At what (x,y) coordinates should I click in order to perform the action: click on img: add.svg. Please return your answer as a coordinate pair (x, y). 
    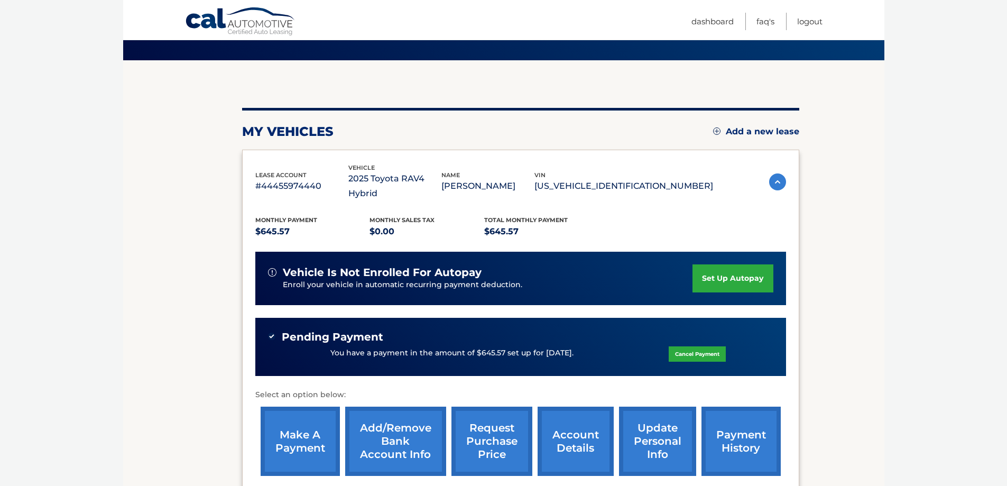
    Looking at the image, I should click on (717, 131).